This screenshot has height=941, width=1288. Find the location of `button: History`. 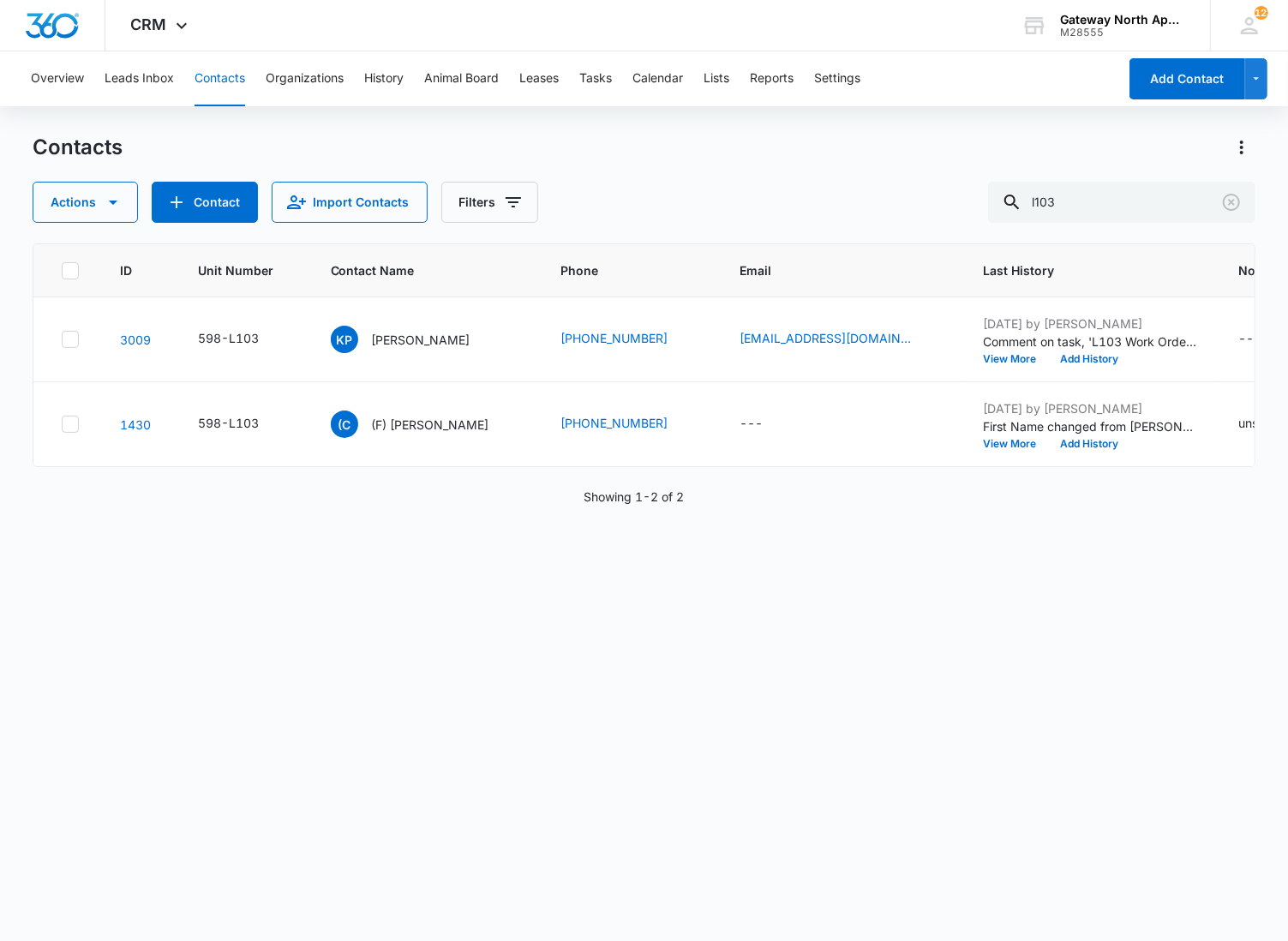

button: History is located at coordinates (384, 78).